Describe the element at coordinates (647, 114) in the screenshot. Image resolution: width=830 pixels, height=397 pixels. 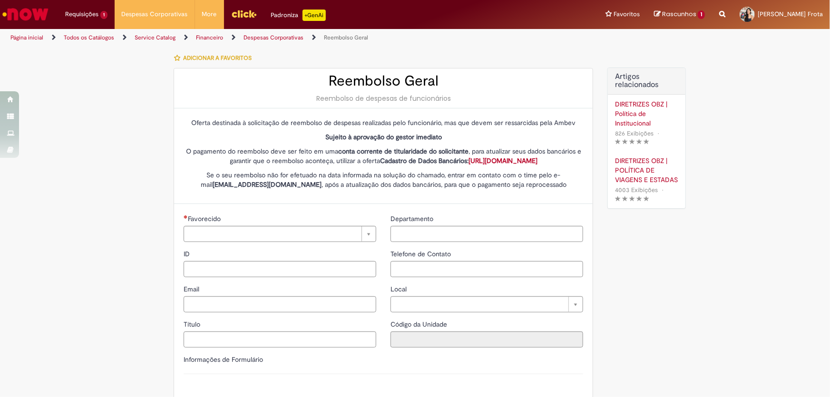
I see `div: DIRETRIZES OBZ | Política de Institucional` at that location.